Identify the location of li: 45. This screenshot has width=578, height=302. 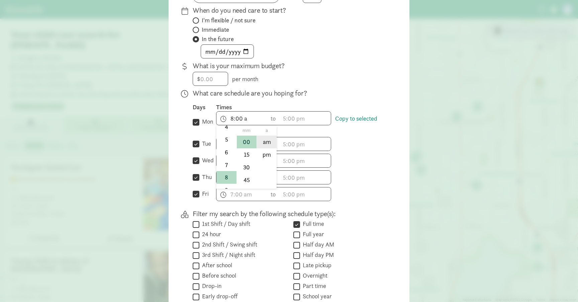
(247, 180).